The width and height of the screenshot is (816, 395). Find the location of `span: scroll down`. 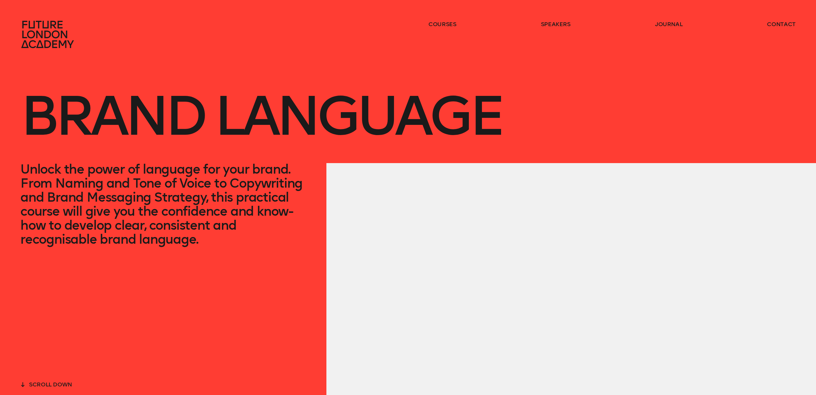

span: scroll down is located at coordinates (50, 385).